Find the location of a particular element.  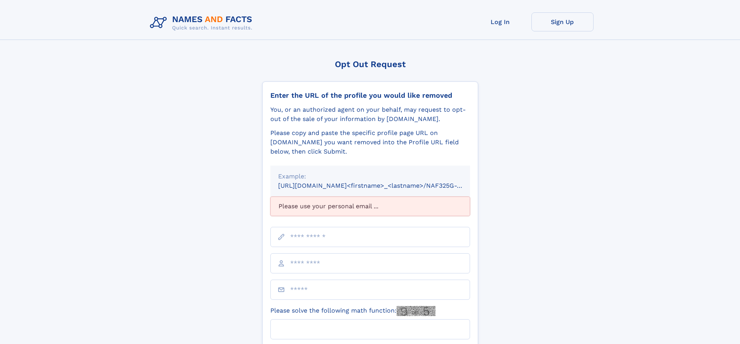

div: Example: is located at coordinates (370, 177).